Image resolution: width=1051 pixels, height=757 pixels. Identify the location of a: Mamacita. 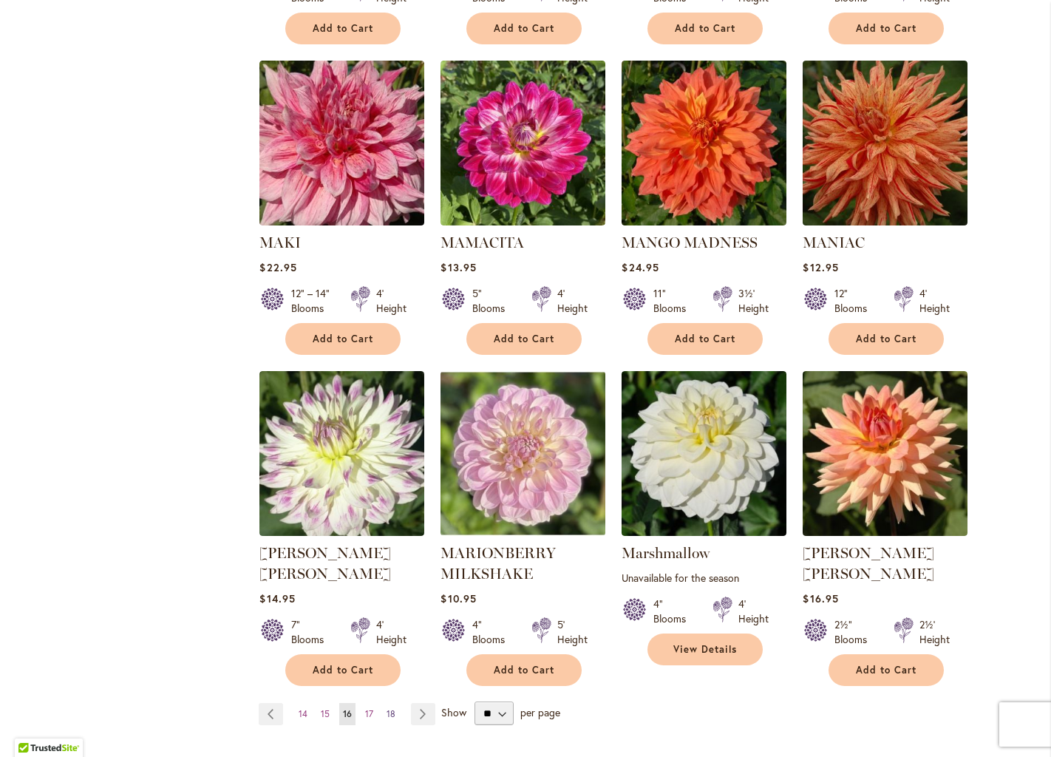
(522, 221).